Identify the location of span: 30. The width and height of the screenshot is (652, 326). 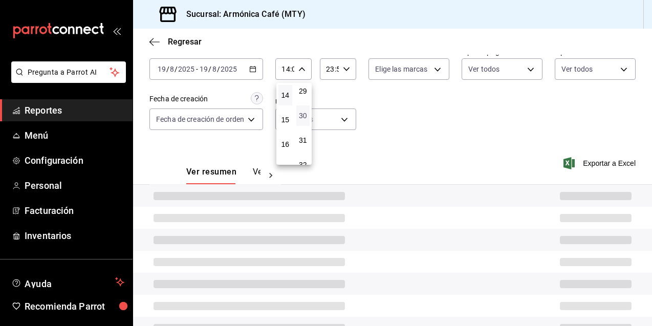
(303, 116).